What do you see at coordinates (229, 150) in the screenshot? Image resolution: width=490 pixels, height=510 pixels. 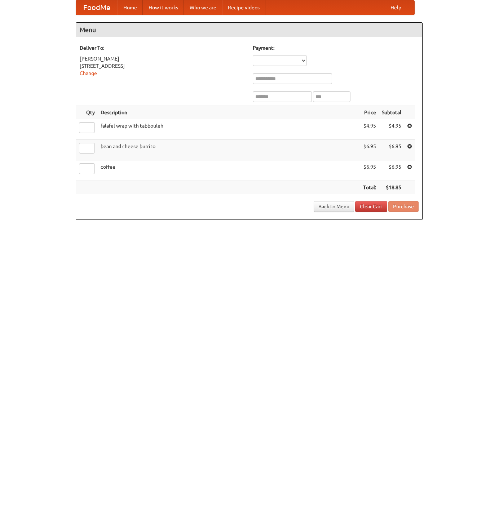 I see `td: bean and cheese burrito` at bounding box center [229, 150].